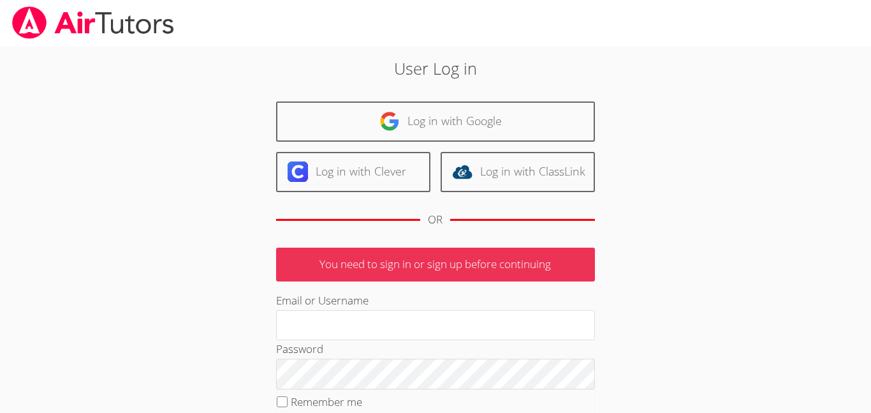  I want to click on img: classlink-logo-d6bb404cc1216ec64c9a2012d9dc4662098be43eaf13dc465df04b49fa7ab582.svg, so click(463, 172).